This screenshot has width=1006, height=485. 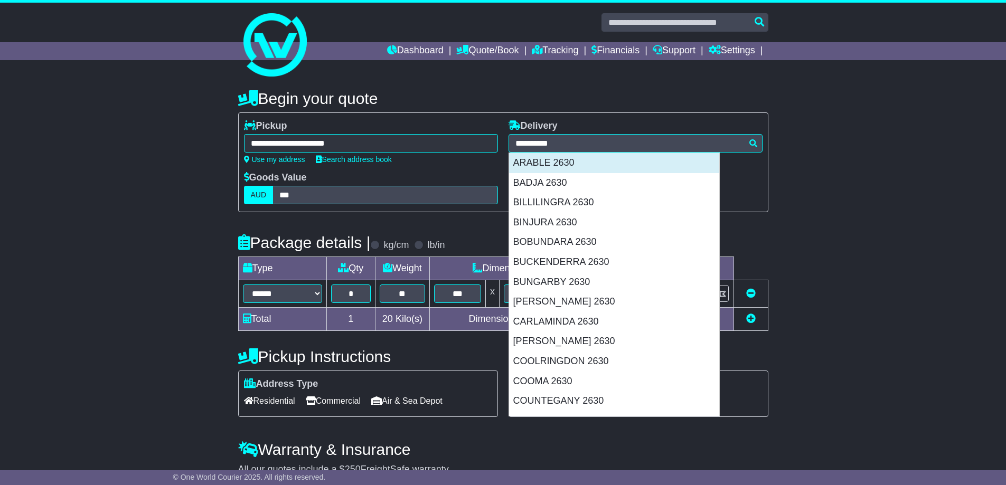 What do you see at coordinates (674, 51) in the screenshot?
I see `a: Support` at bounding box center [674, 51].